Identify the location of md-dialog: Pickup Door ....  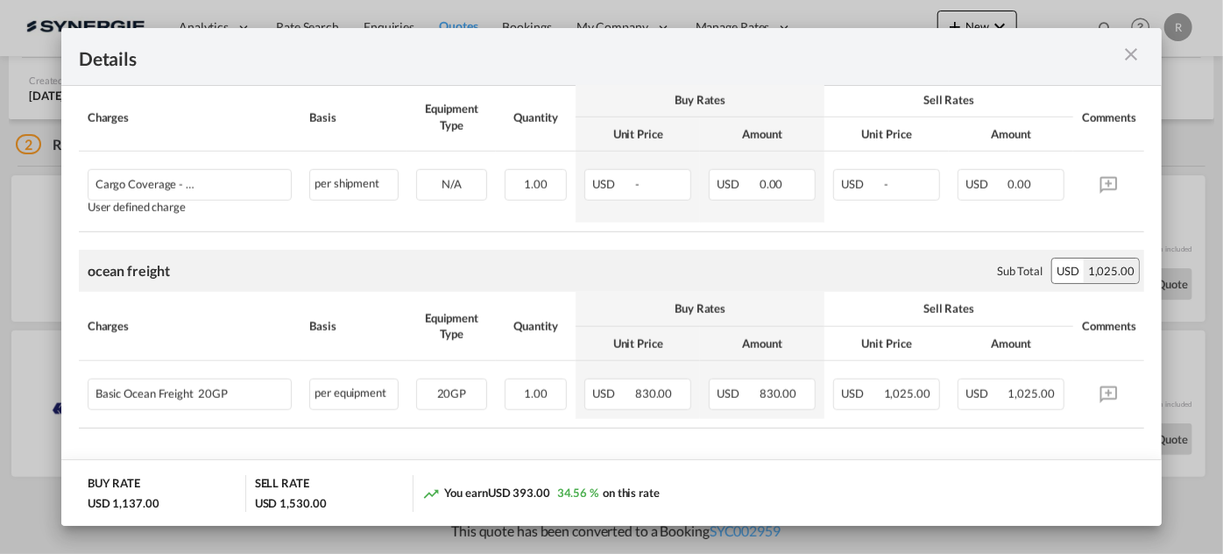
(612, 277).